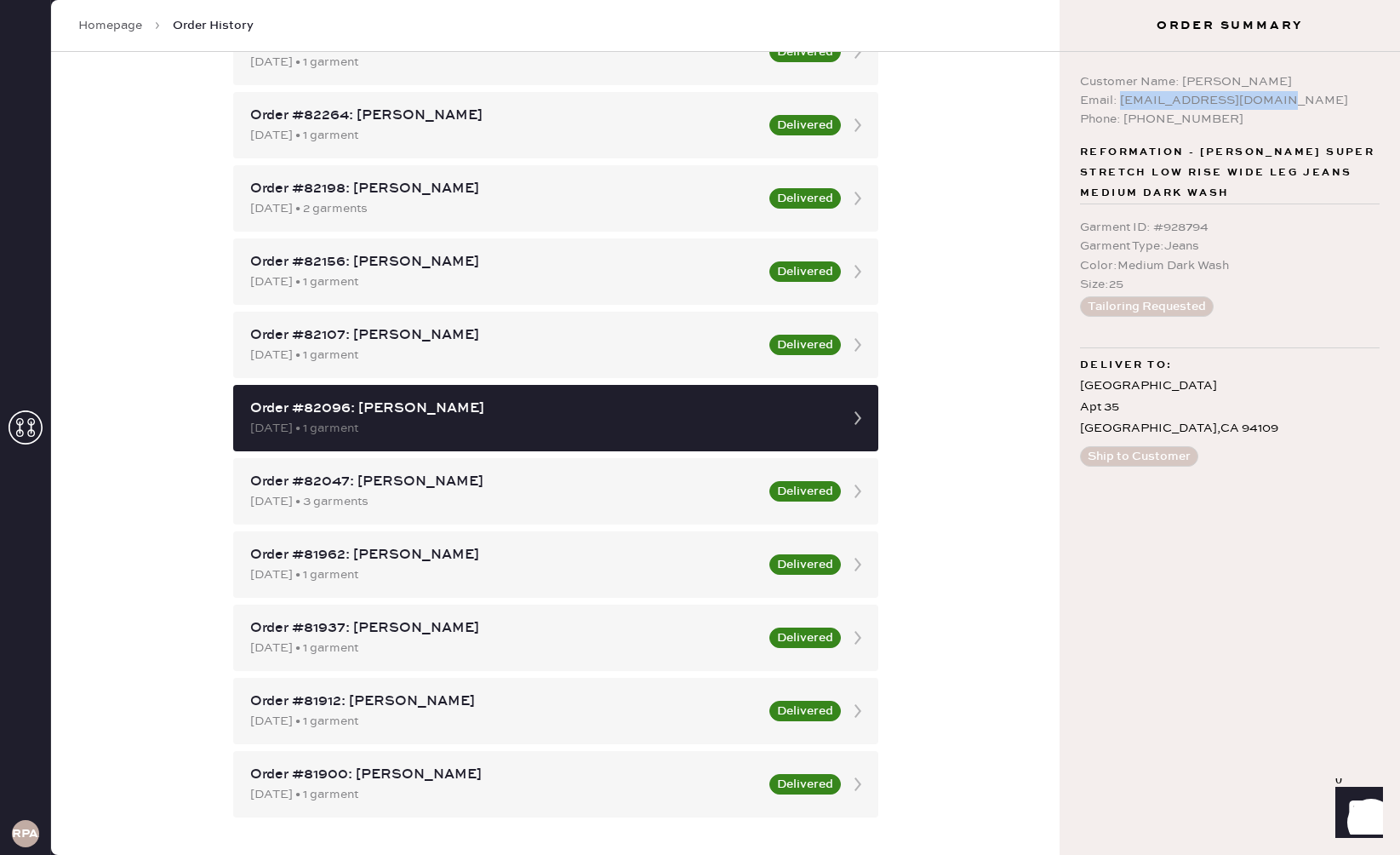  What do you see at coordinates (25, 834) in the screenshot?
I see `h3: RPAA` at bounding box center [25, 834].